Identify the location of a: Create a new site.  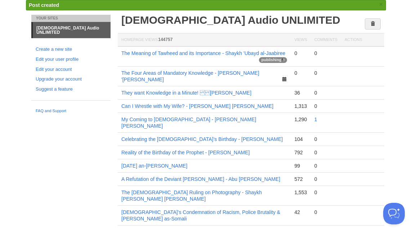
(71, 49).